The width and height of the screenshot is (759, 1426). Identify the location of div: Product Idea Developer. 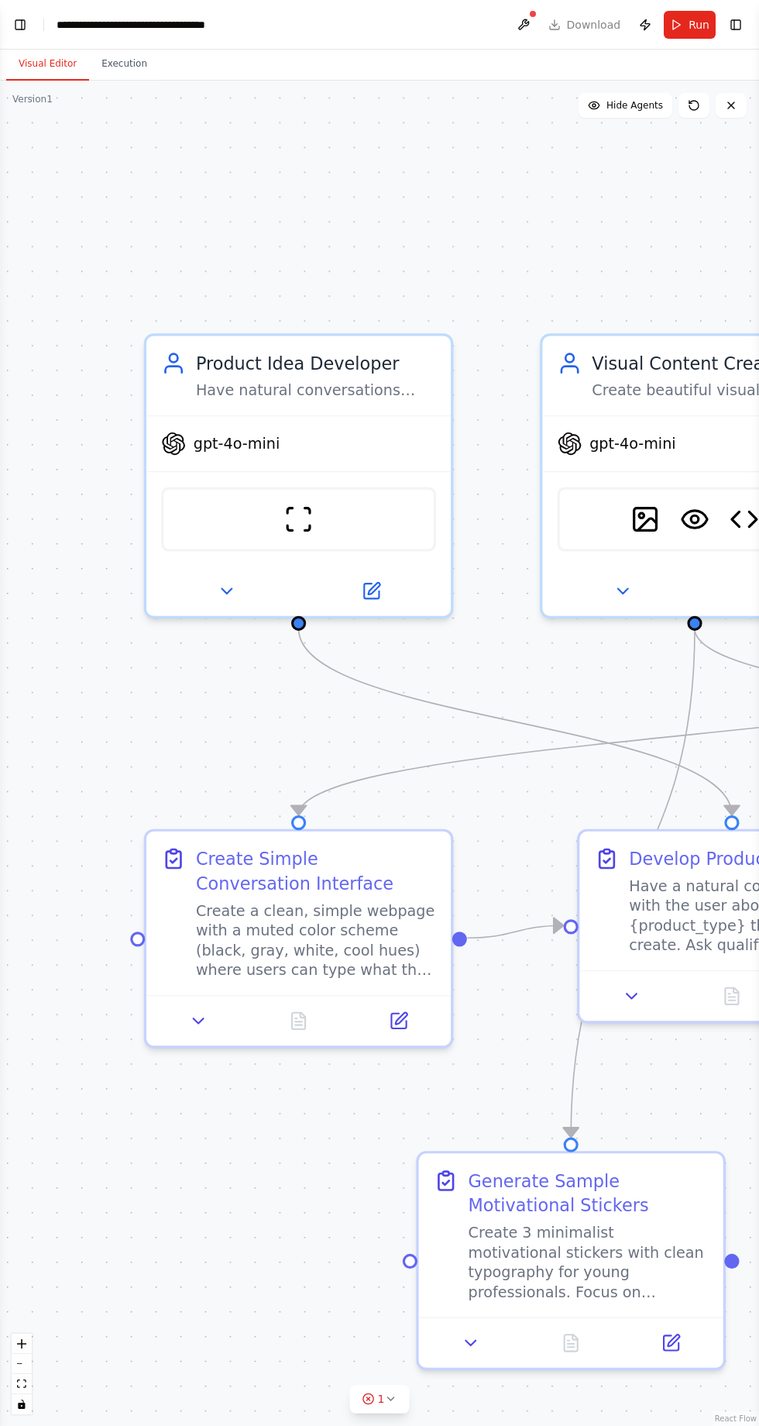
(316, 363).